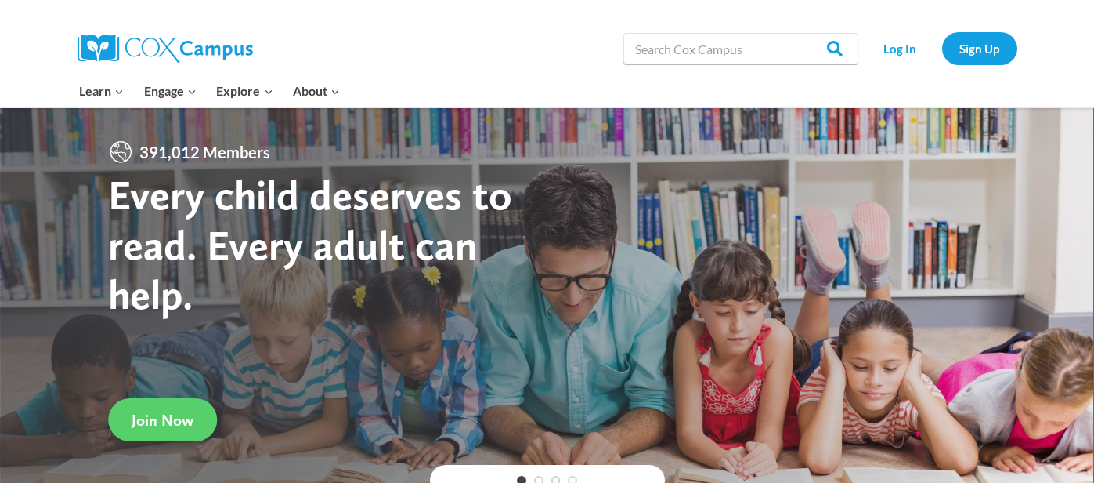 The image size is (1094, 483). I want to click on span: Learn, so click(101, 91).